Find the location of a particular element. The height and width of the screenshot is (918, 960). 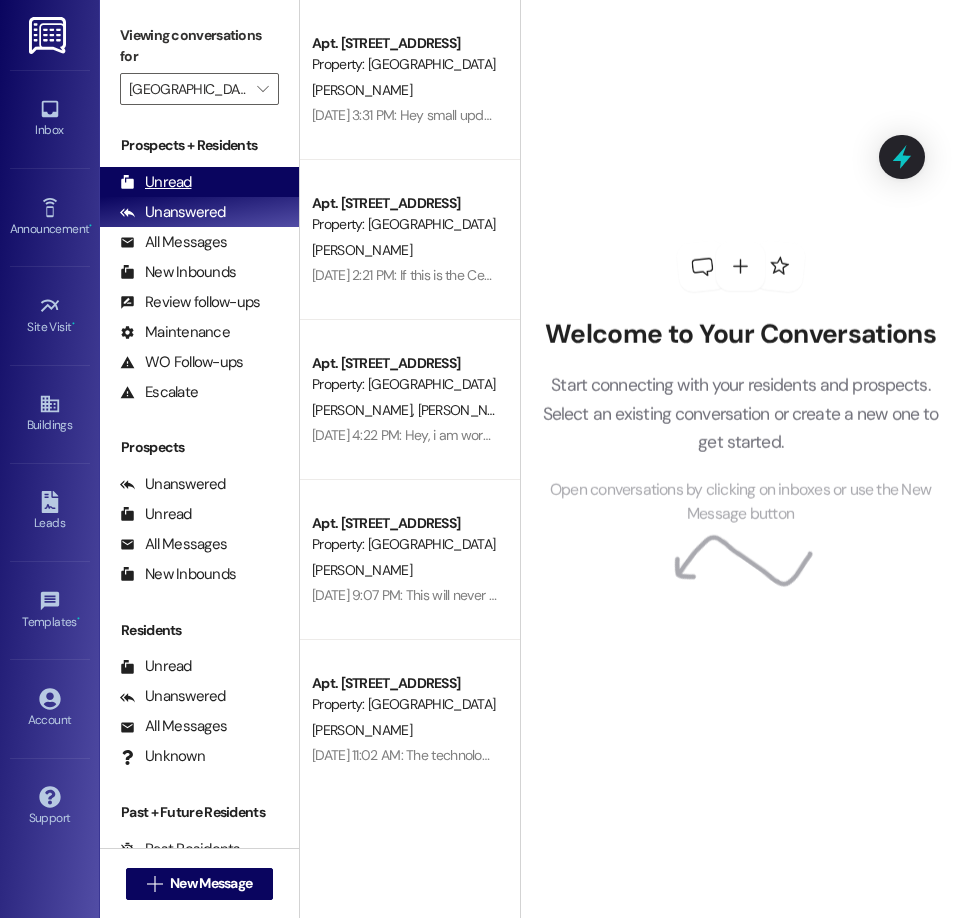

div: Prospects is located at coordinates (199, 447).